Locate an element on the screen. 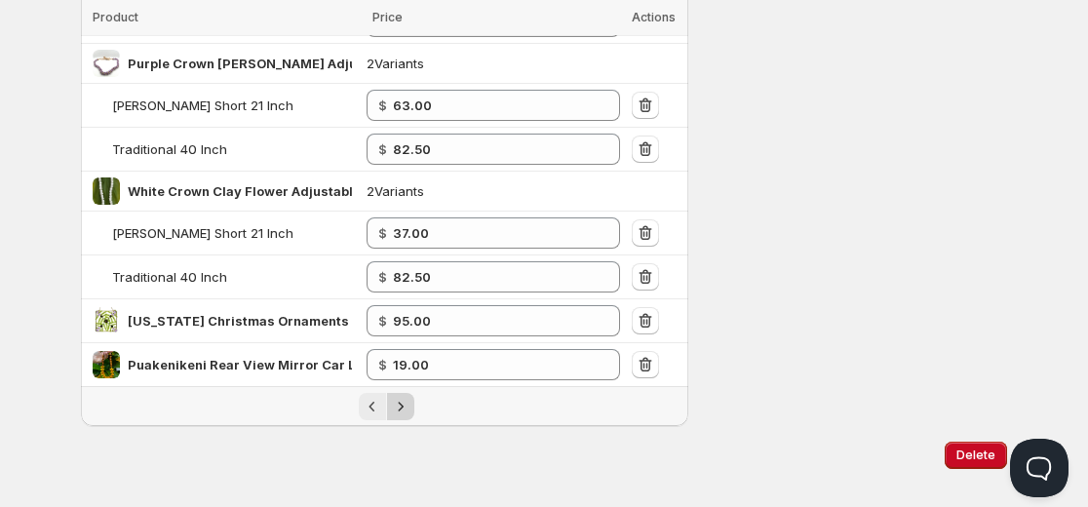 This screenshot has width=1088, height=507. div: White Crown Clay Flower Adjustable Length Lei is located at coordinates (240, 191).